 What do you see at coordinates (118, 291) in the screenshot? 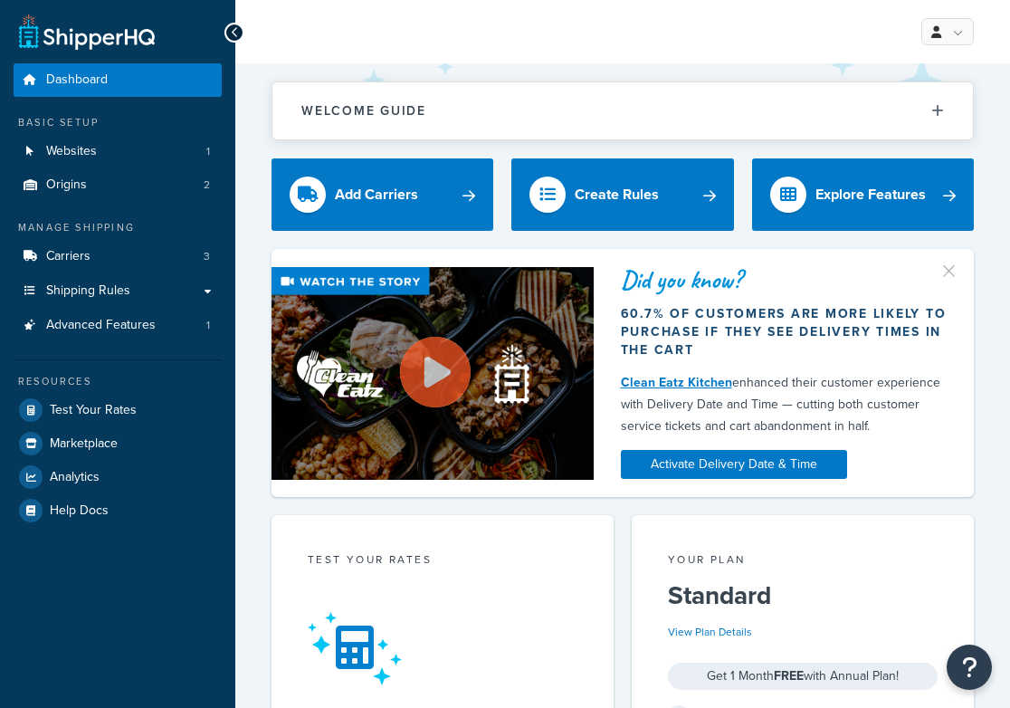
I see `li: Shipping Rules` at bounding box center [118, 291].